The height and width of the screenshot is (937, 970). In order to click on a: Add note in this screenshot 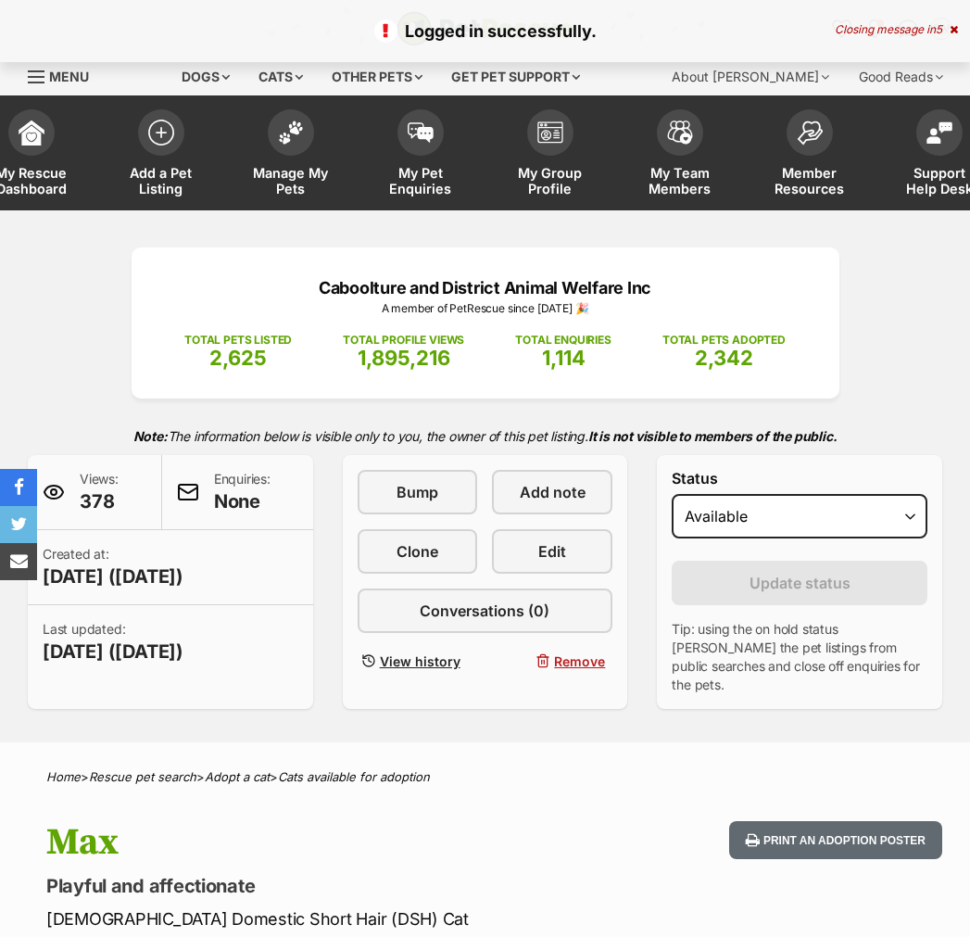, I will do `click(552, 492)`.